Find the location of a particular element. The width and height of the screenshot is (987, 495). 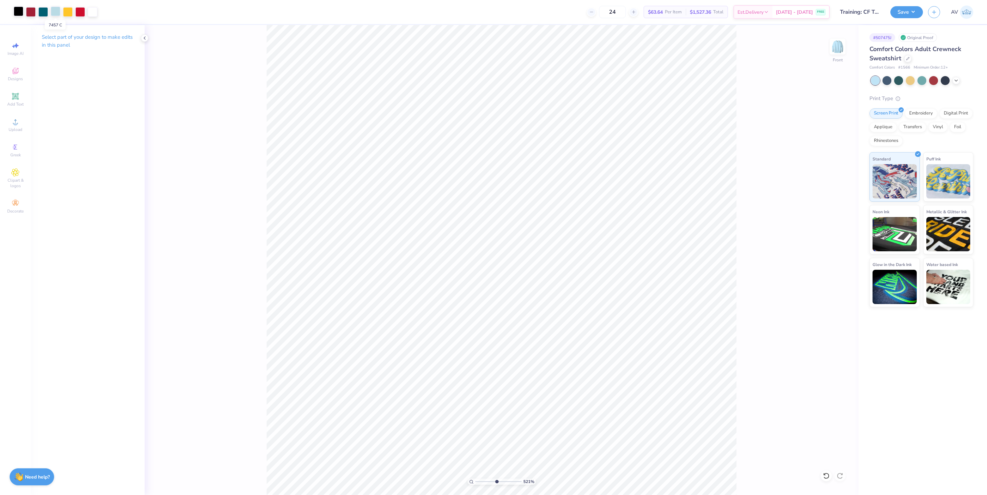

span: AV is located at coordinates (954, 12).